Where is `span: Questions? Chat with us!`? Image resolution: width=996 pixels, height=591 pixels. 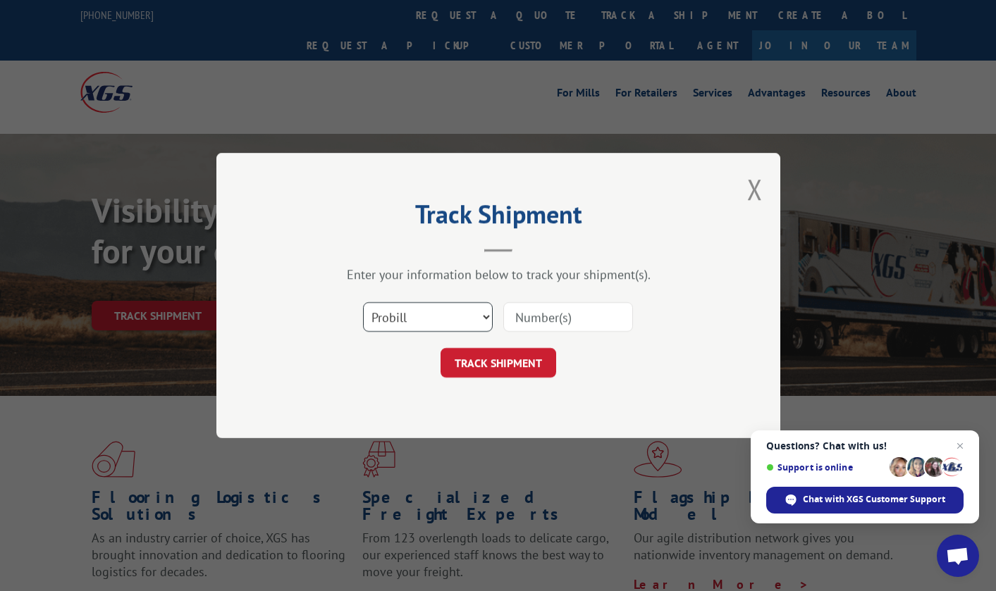 span: Questions? Chat with us! is located at coordinates (865, 446).